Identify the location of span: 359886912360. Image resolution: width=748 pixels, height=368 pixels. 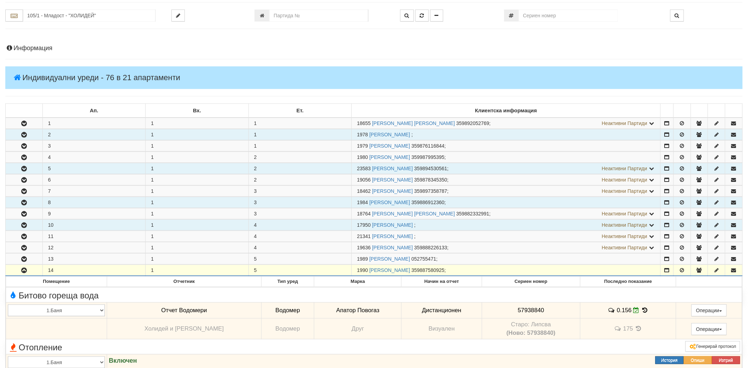
(428, 203).